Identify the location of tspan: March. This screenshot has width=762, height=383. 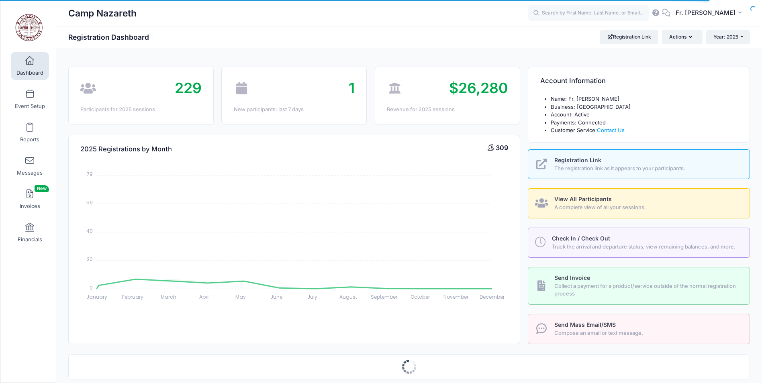
(168, 297).